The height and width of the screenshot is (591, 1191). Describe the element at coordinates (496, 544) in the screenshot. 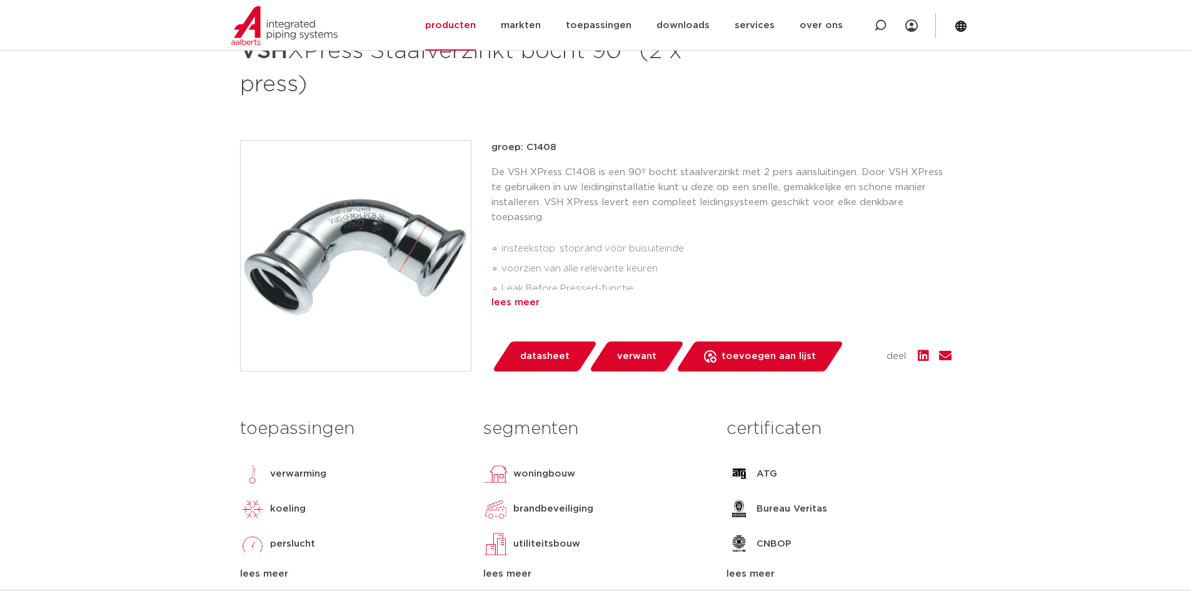

I see `img: utiliteitsbouw` at that location.